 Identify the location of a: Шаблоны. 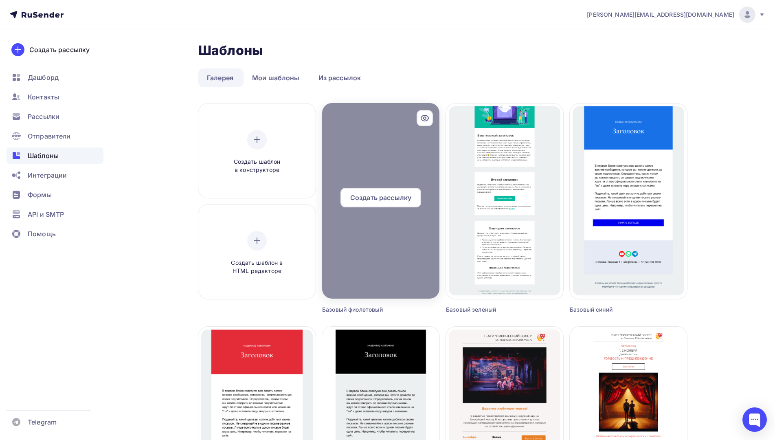
(55, 156).